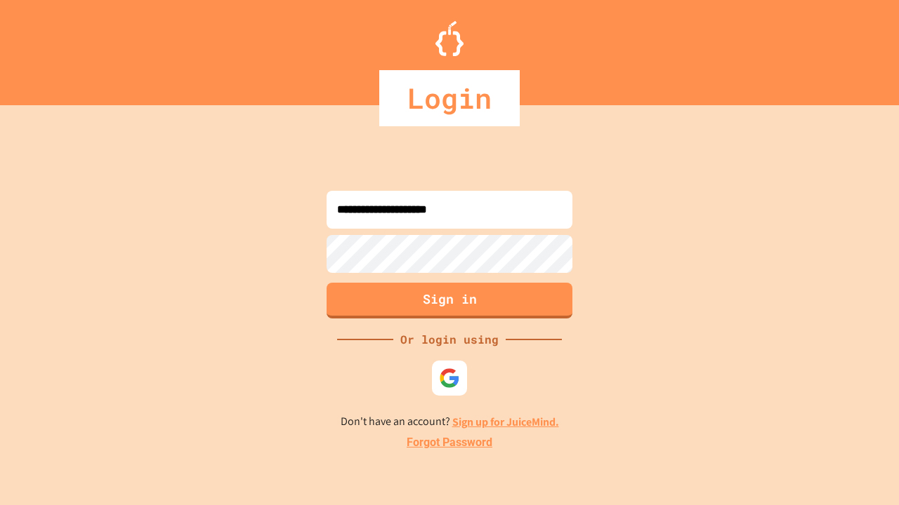 The image size is (899, 505). I want to click on img: Logo.svg, so click(449, 39).